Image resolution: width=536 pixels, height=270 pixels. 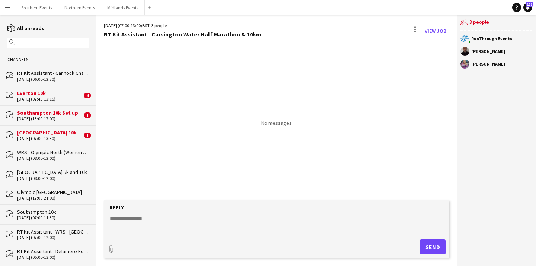 I want to click on p: No messages, so click(x=276, y=123).